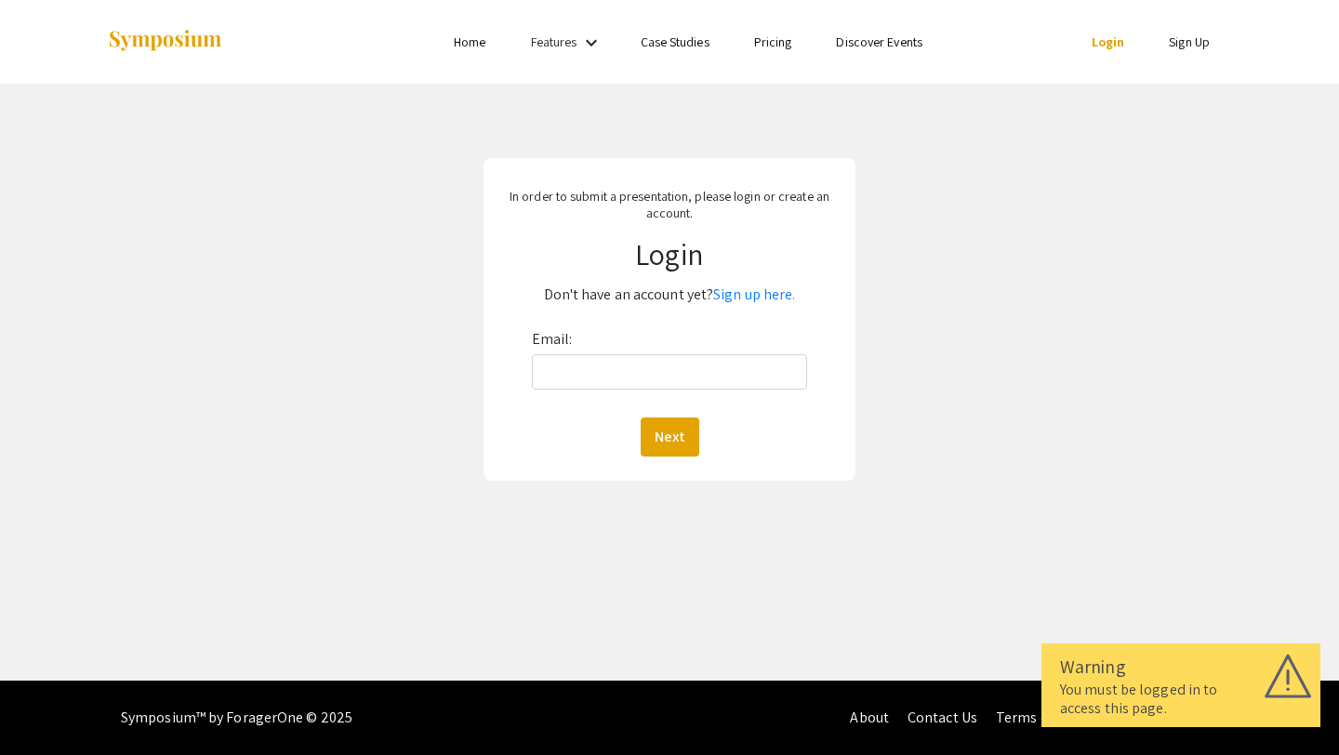  I want to click on a: Case Studies, so click(675, 42).